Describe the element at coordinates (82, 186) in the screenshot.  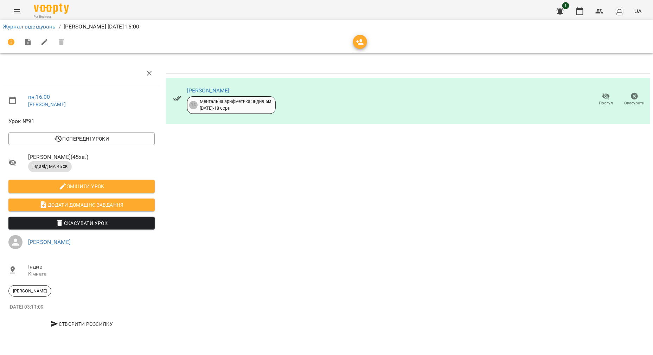
I see `span: Змінити урок` at that location.